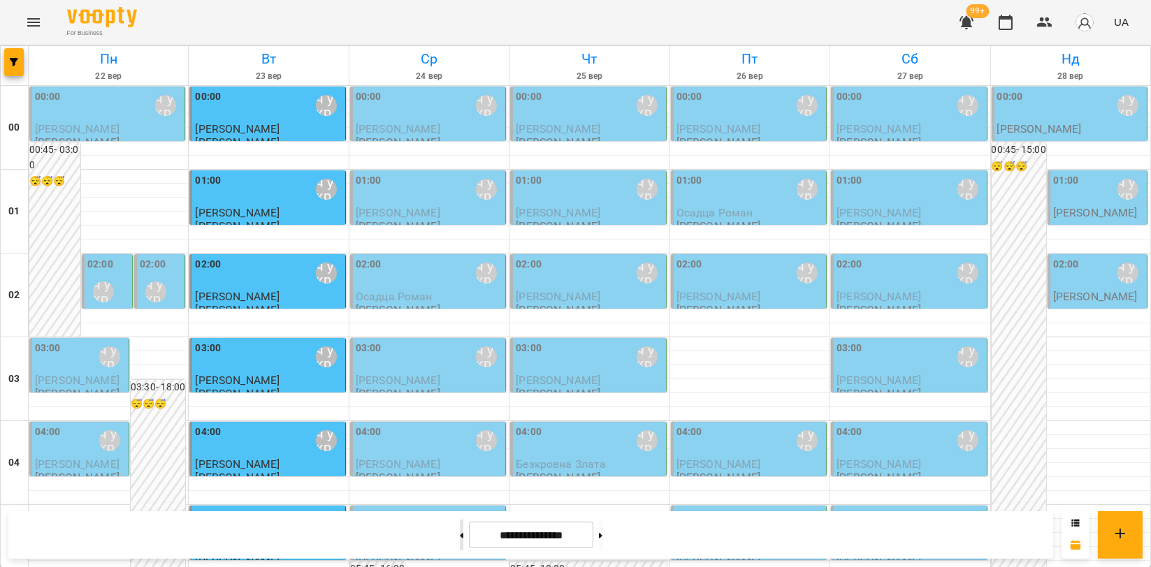  Describe the element at coordinates (589, 76) in the screenshot. I see `h6: 25 вер` at that location.